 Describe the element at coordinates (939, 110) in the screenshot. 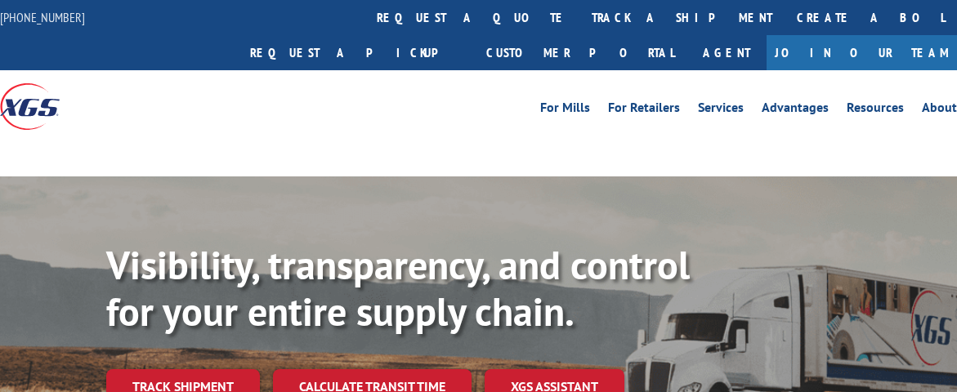

I see `a: About` at that location.